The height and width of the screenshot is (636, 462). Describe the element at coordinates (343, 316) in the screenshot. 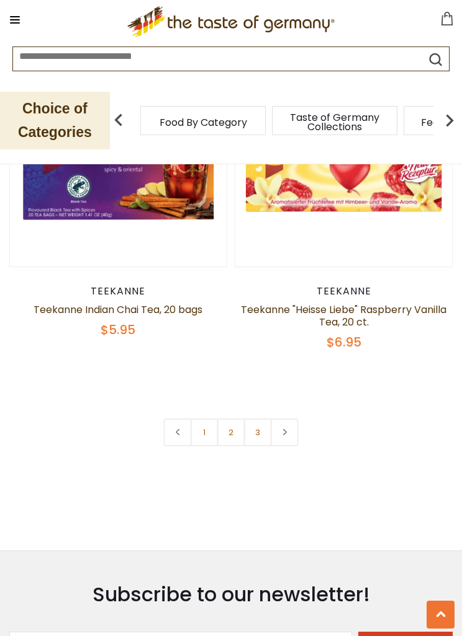

I see `a: Teekanne "Heisse Liebe" Raspberry Vanilla Tea, 20 ct.` at that location.